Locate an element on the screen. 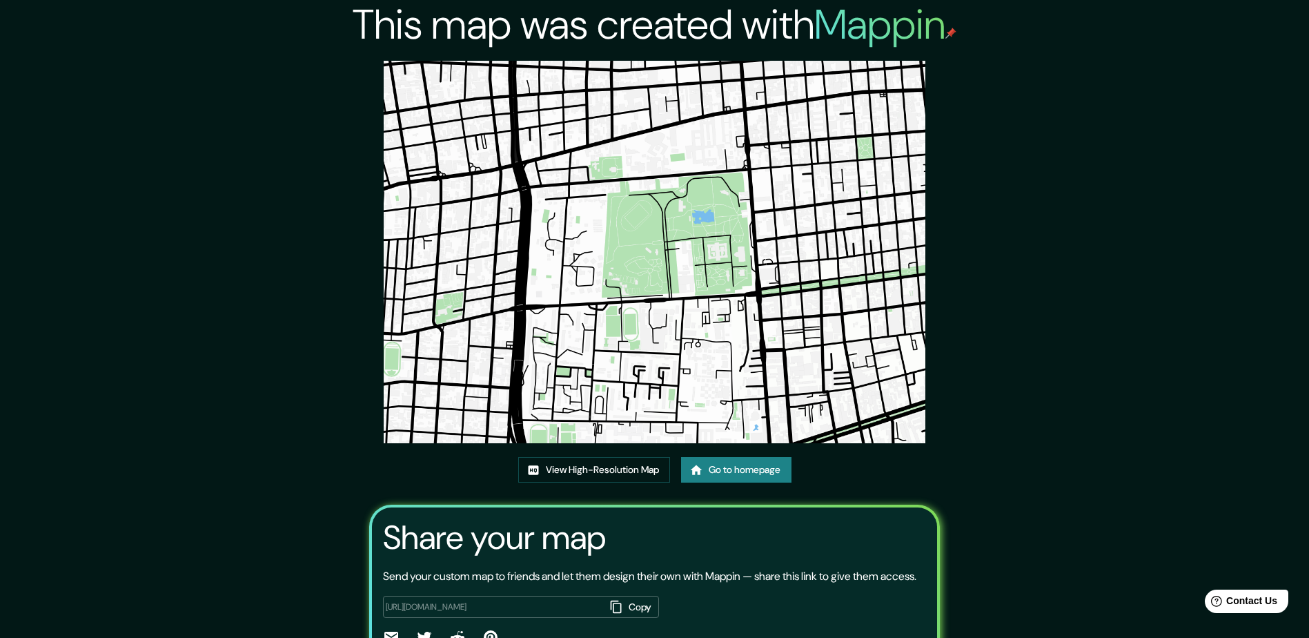  button: Copy is located at coordinates (632, 607).